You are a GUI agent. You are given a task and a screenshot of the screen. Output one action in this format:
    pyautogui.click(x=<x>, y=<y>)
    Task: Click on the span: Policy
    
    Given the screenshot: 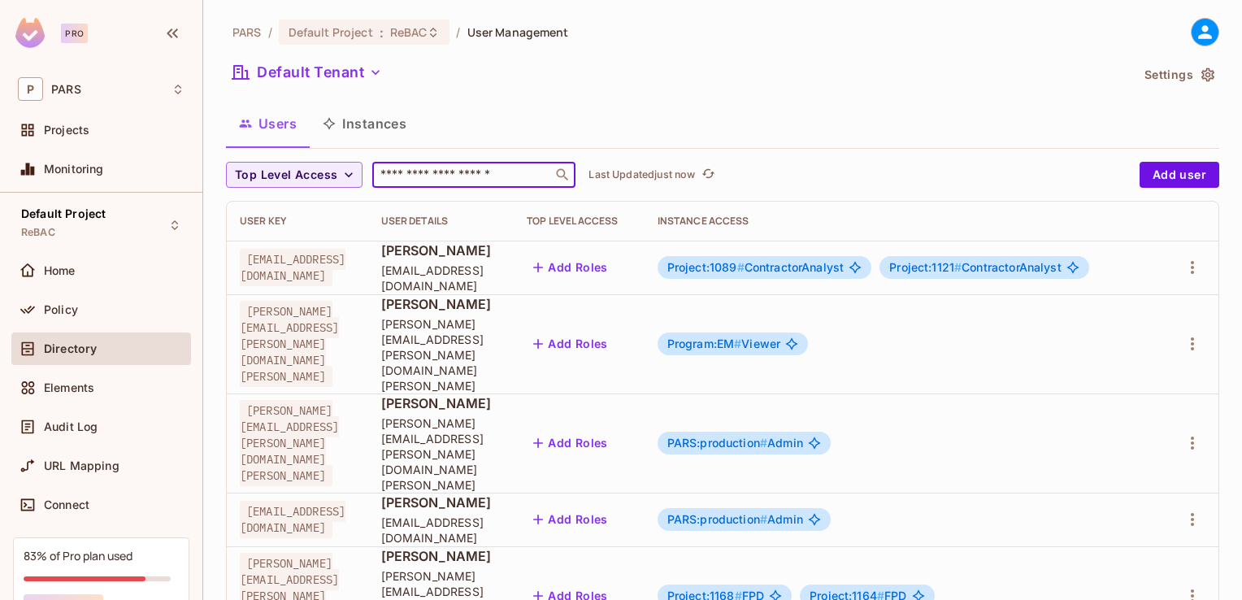 What is the action you would take?
    pyautogui.click(x=61, y=310)
    